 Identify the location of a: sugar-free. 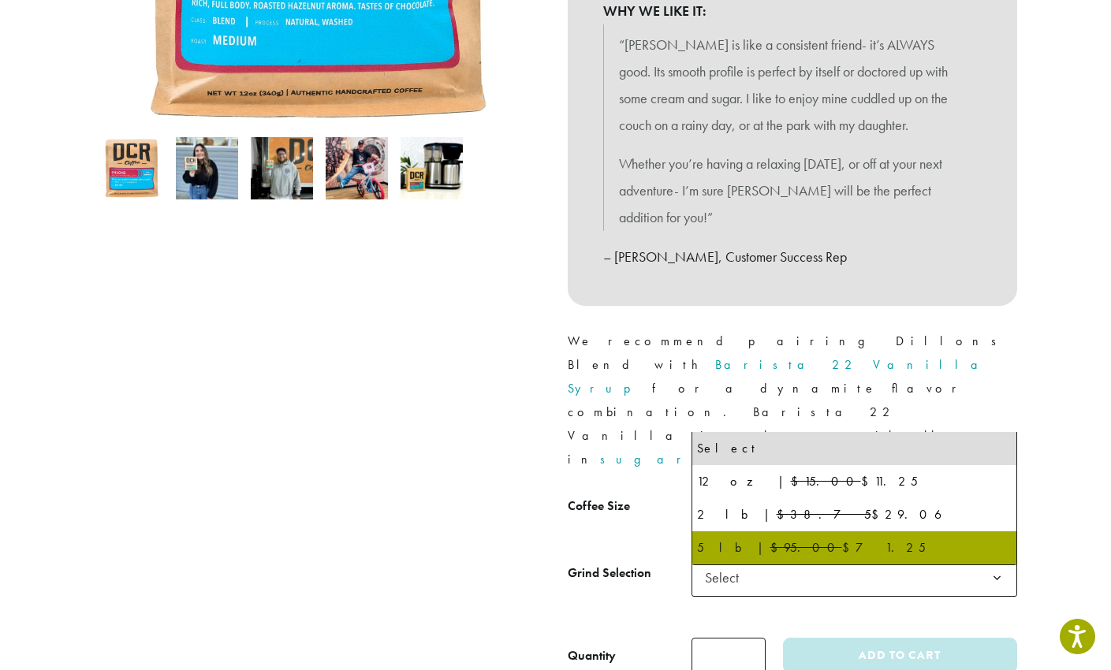
(690, 459).